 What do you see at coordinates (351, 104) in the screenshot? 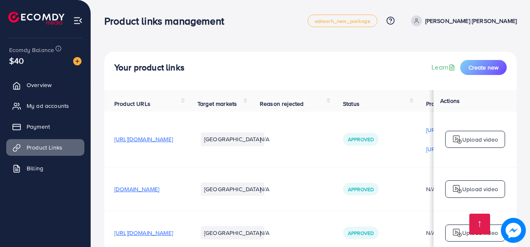
I see `span: Status` at bounding box center [351, 104].